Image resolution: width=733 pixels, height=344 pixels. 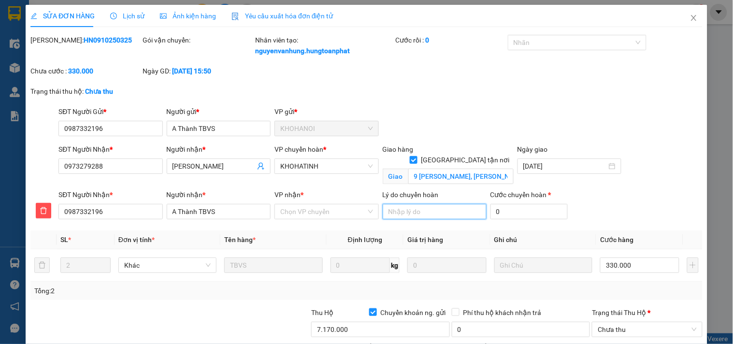 I want to click on div: Cước rồi :, so click(x=451, y=40).